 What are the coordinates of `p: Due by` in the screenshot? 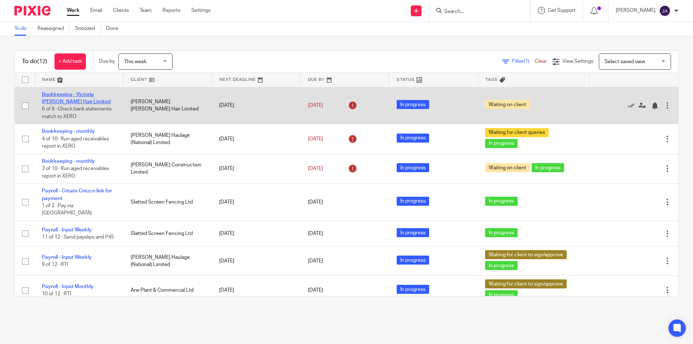 It's located at (107, 61).